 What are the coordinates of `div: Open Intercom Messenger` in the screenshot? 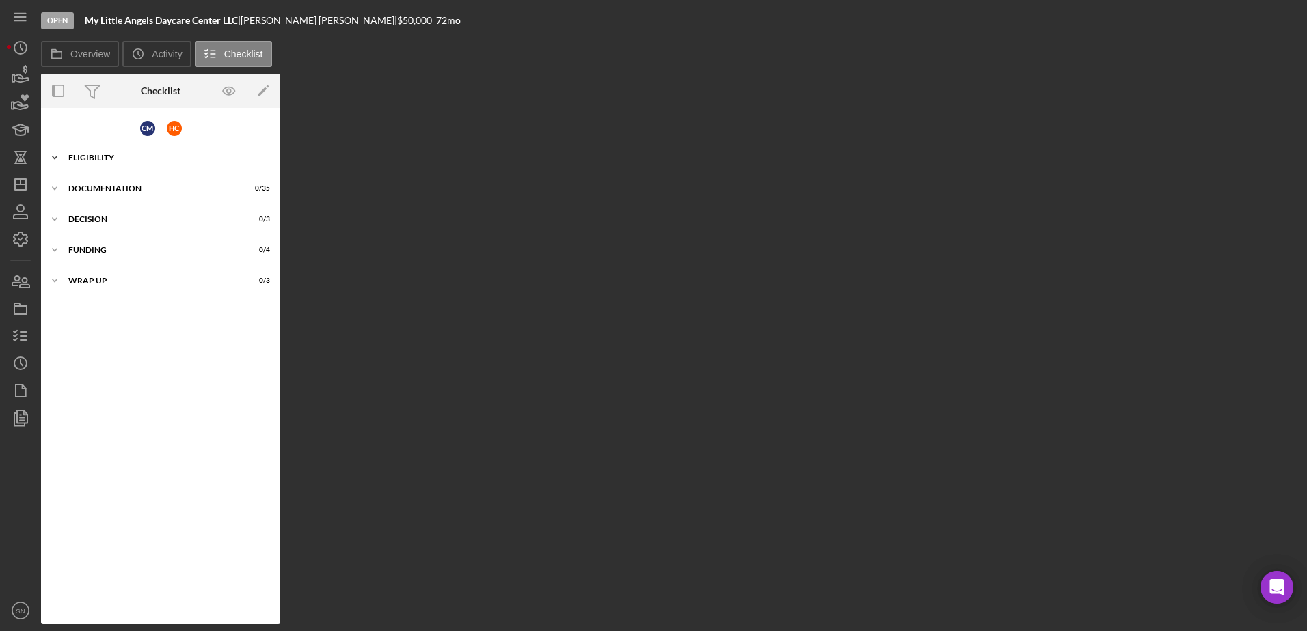 It's located at (1277, 588).